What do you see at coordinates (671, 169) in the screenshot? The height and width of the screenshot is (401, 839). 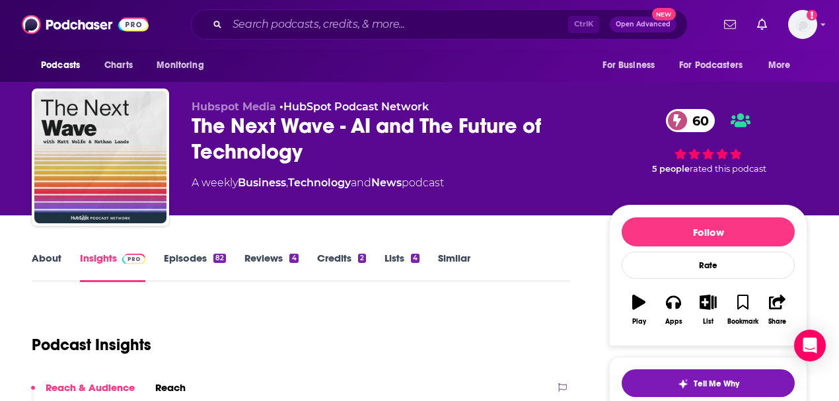 I see `span: 5 people` at bounding box center [671, 169].